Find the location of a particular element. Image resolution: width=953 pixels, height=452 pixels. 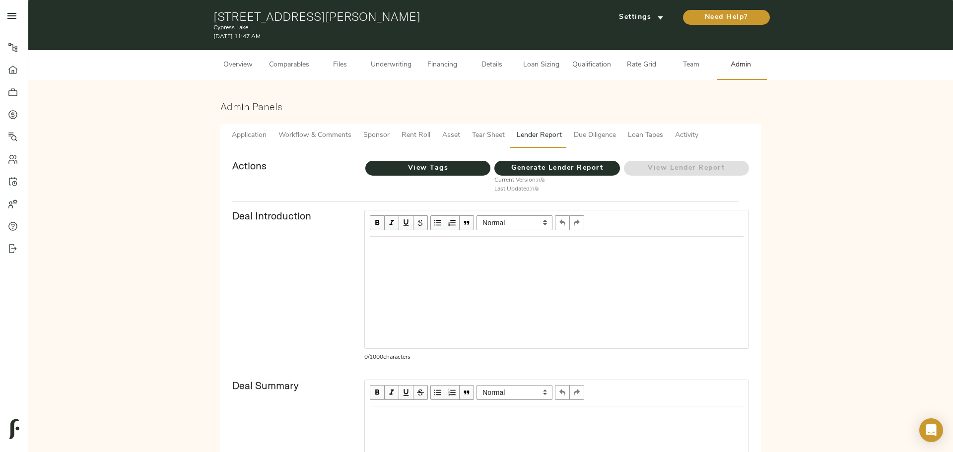

span: Team is located at coordinates (691, 65).